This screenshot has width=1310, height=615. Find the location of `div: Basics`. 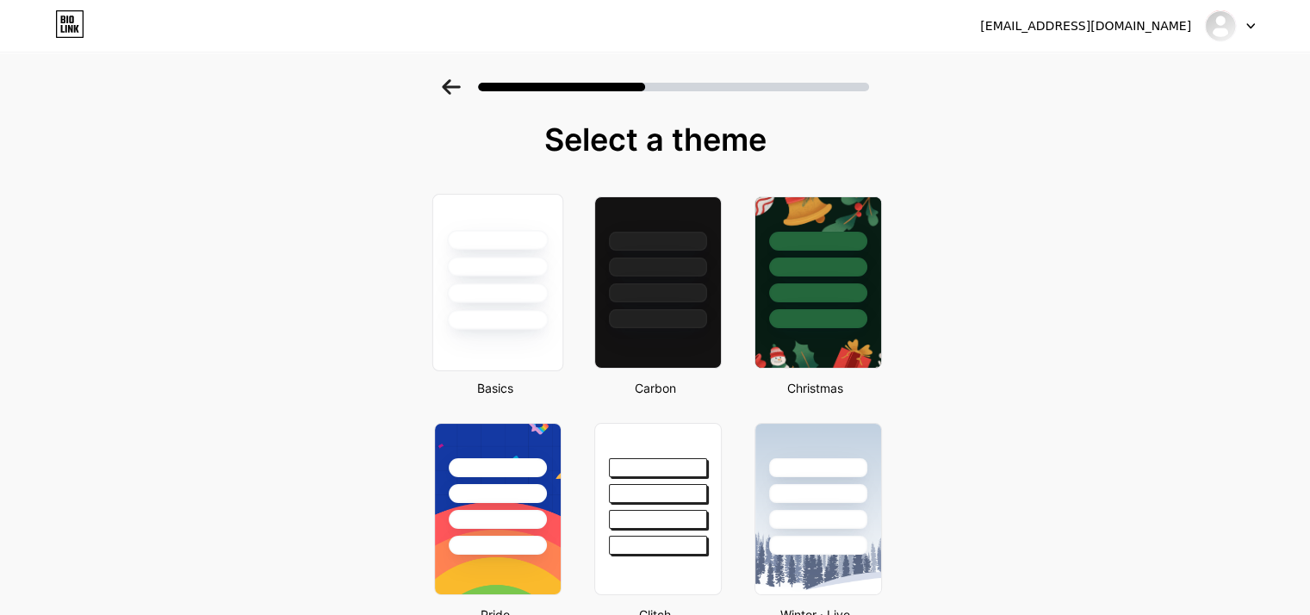

div: Basics is located at coordinates (495, 388).